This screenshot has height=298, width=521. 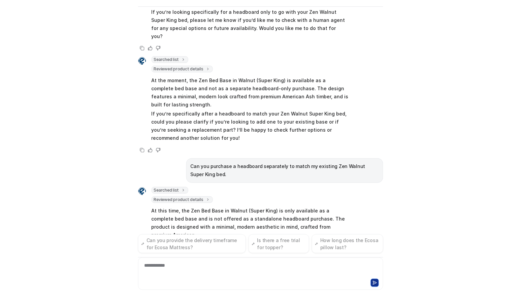 I want to click on button: Is there a free trial for topper?, so click(x=279, y=244).